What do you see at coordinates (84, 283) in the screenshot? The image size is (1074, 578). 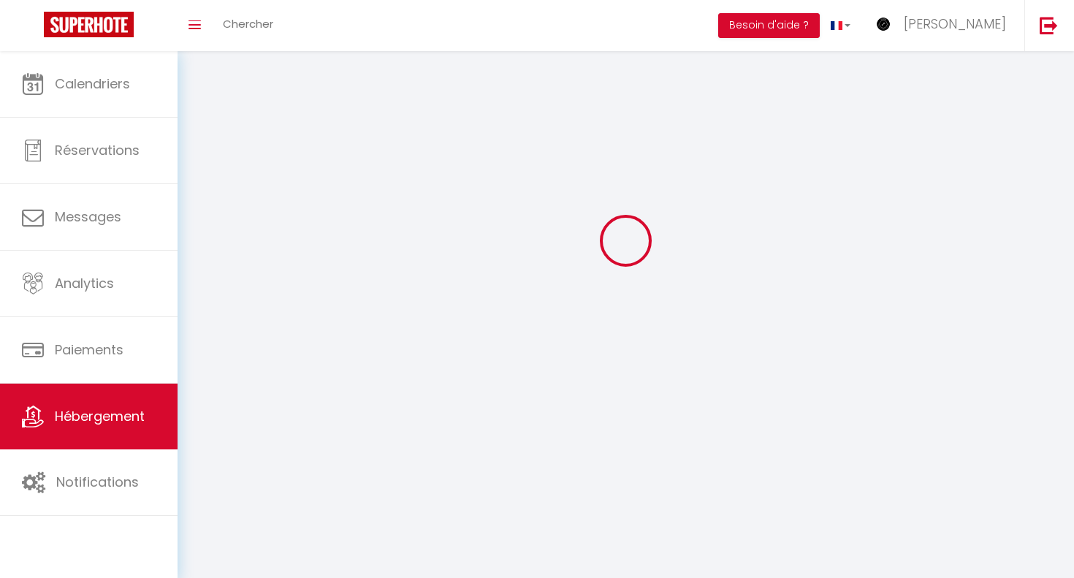 I see `span: Analytics` at bounding box center [84, 283].